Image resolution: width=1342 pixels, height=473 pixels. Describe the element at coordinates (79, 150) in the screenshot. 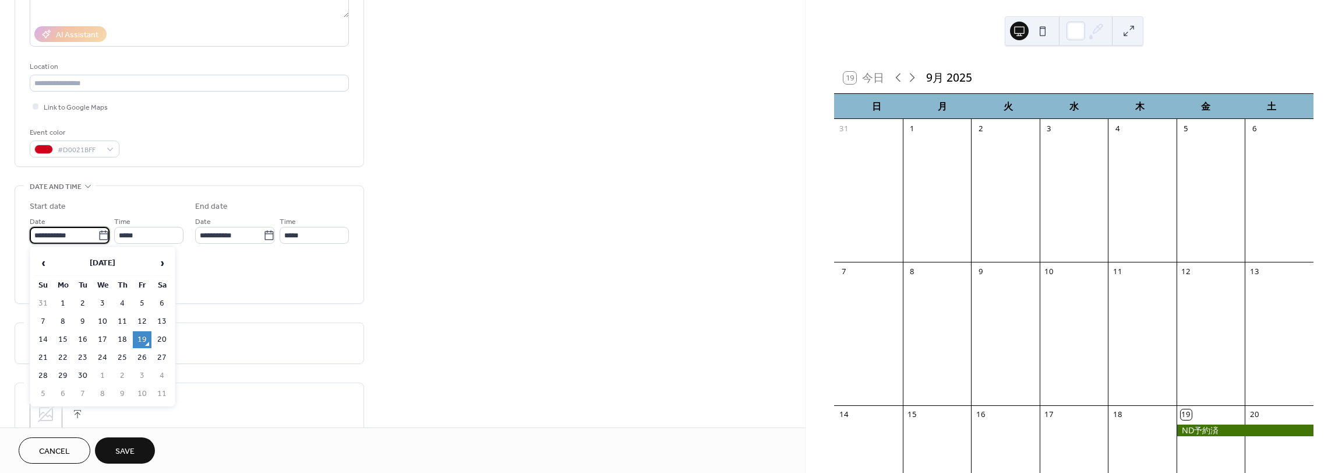

I see `span: #D0021BFF` at that location.